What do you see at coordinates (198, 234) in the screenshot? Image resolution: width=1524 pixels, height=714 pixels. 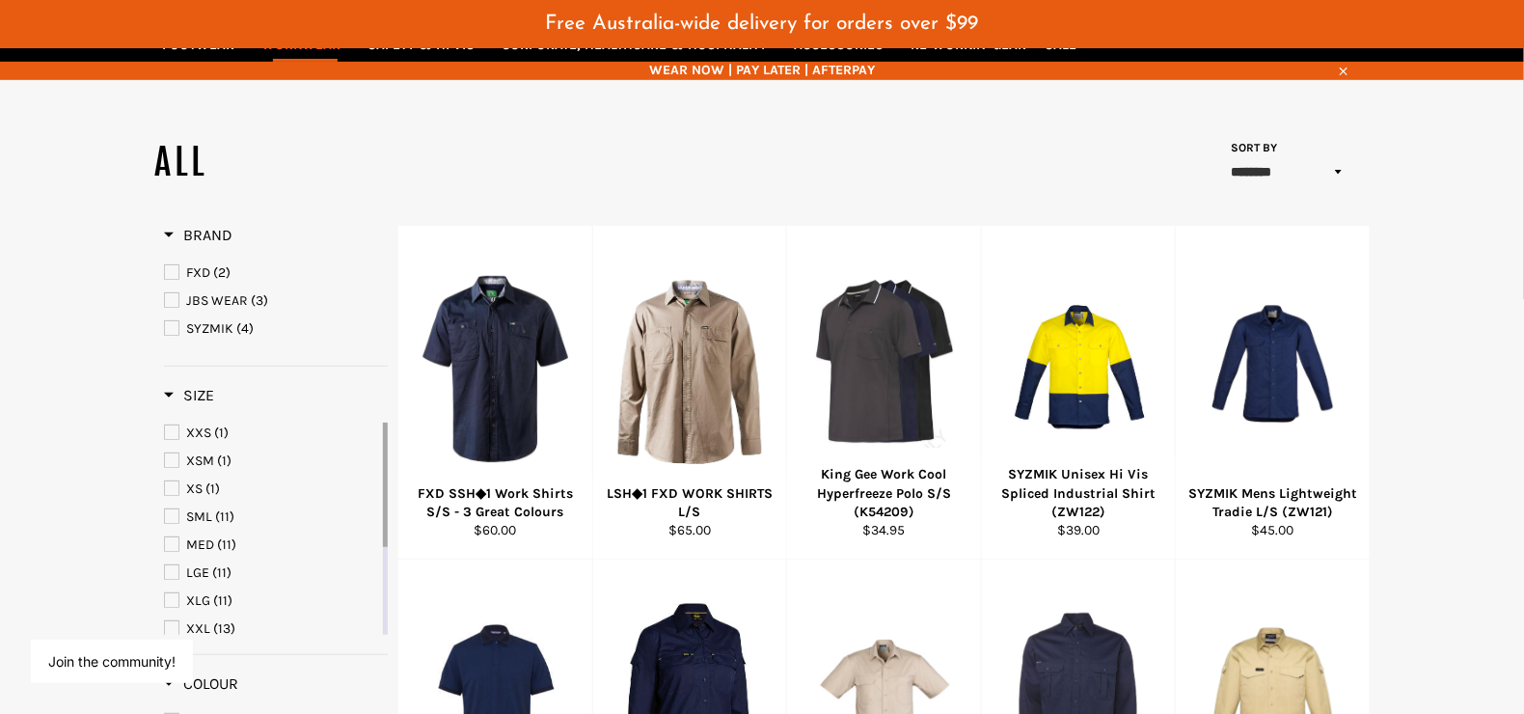 I see `span: Brand` at bounding box center [198, 234].